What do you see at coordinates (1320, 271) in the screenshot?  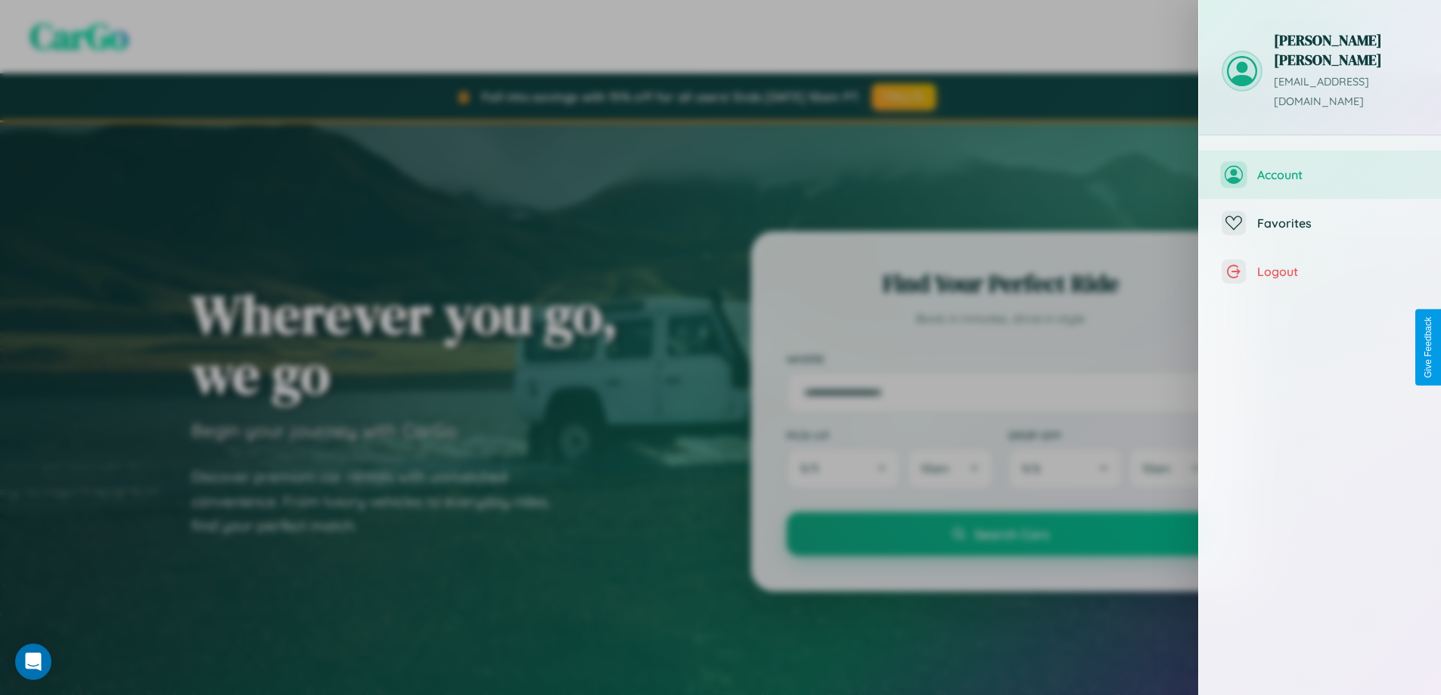 I see `button: Logout` at bounding box center [1320, 271].